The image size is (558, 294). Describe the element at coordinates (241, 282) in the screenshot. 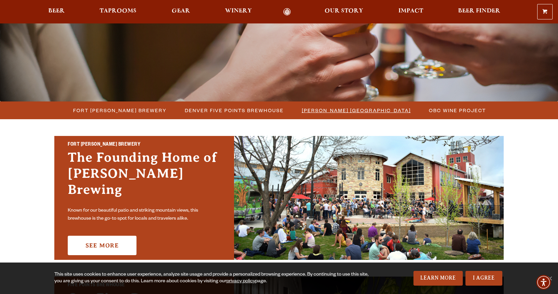

I see `a: privacy policy` at that location.